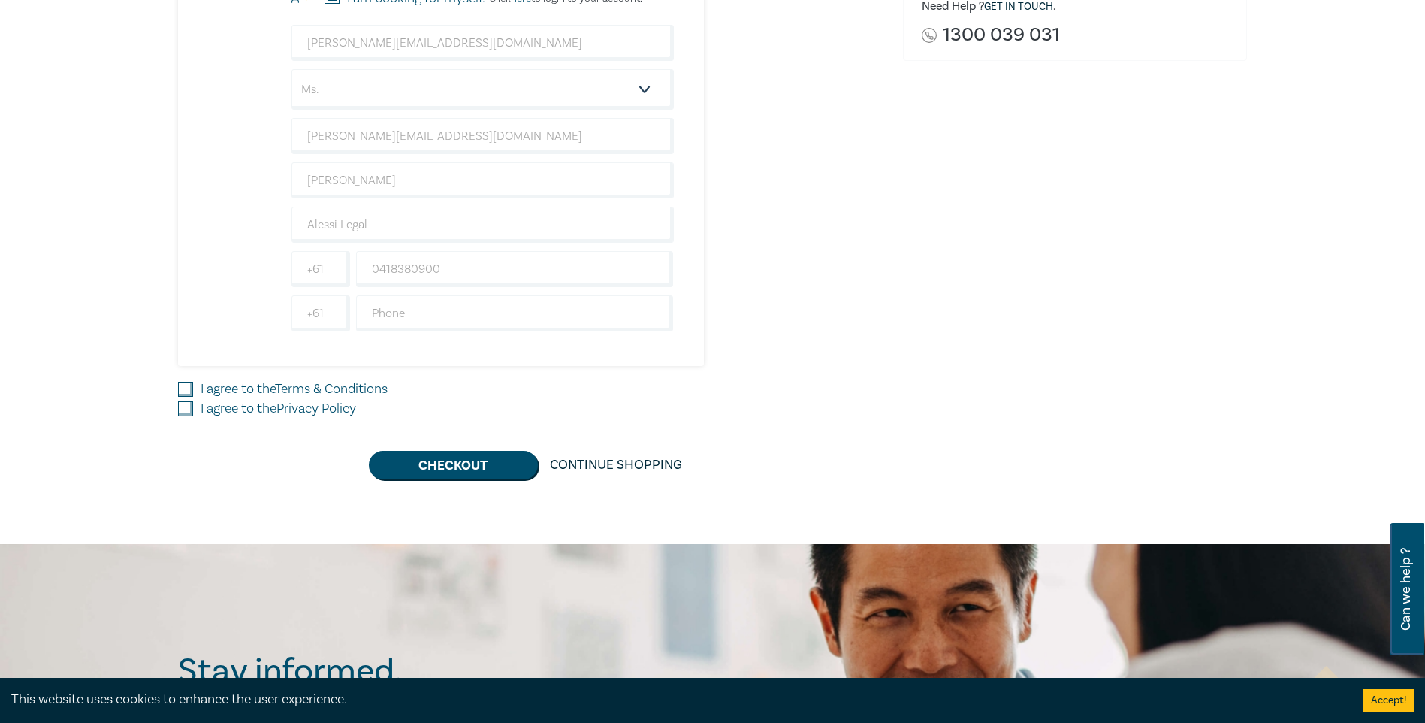  I want to click on input: Mobile*, so click(515, 269).